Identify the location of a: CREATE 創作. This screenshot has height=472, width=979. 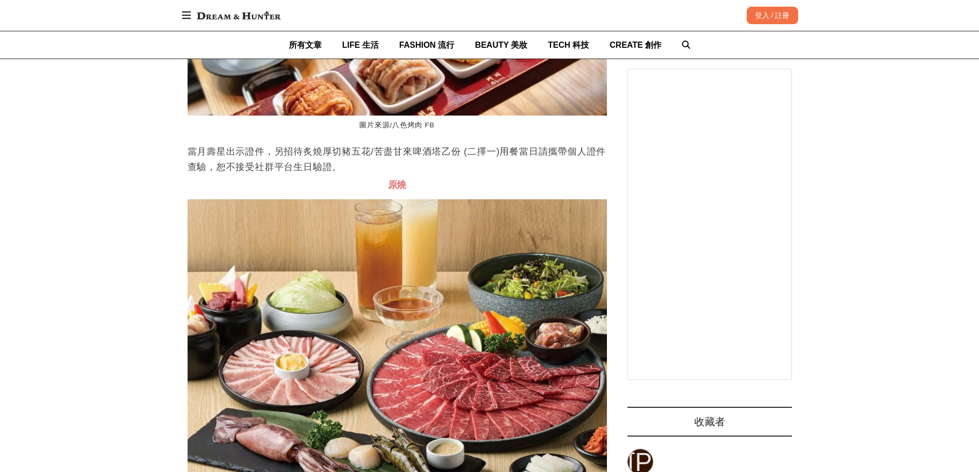
(635, 45).